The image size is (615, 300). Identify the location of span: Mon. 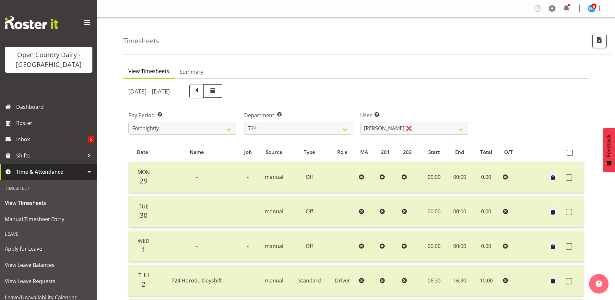
(144, 172).